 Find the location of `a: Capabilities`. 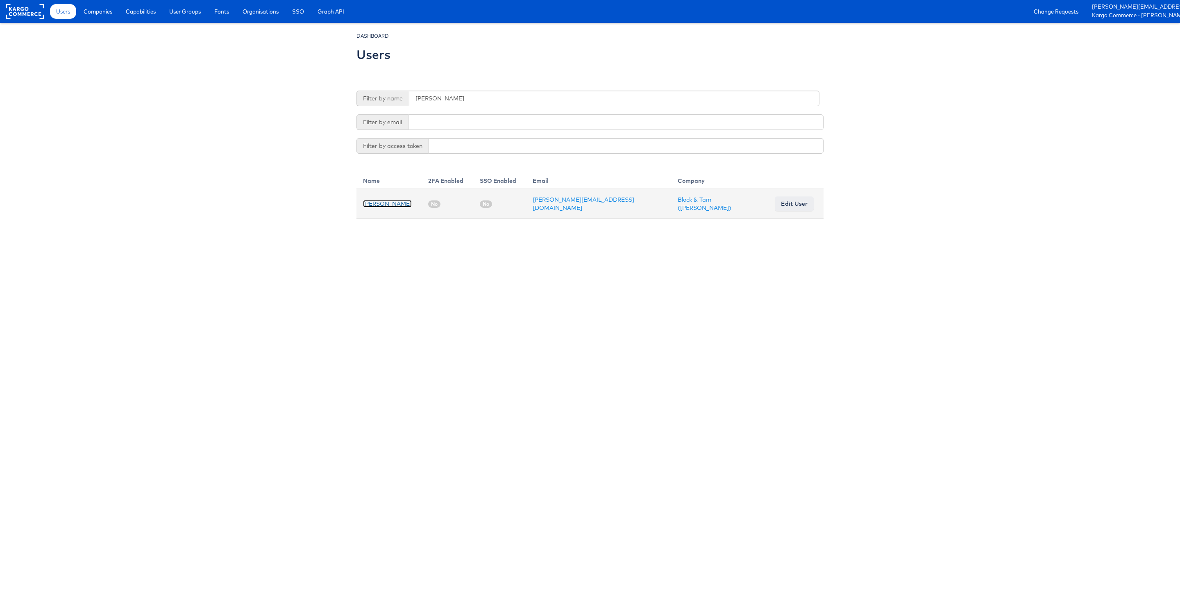

a: Capabilities is located at coordinates (141, 11).